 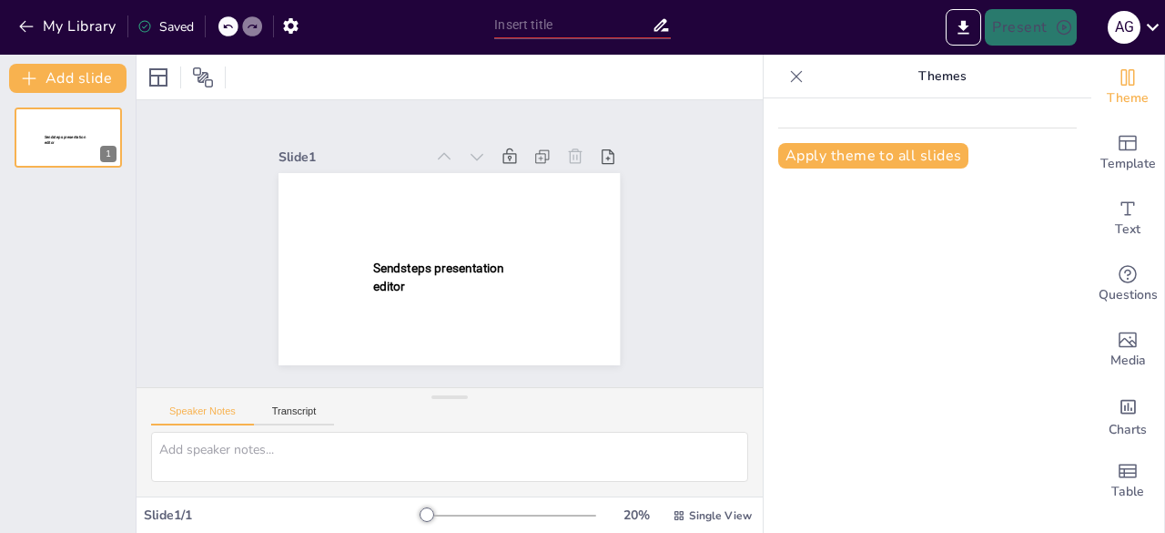 What do you see at coordinates (963, 27) in the screenshot?
I see `button: Export to PowerPoint` at bounding box center [963, 27].